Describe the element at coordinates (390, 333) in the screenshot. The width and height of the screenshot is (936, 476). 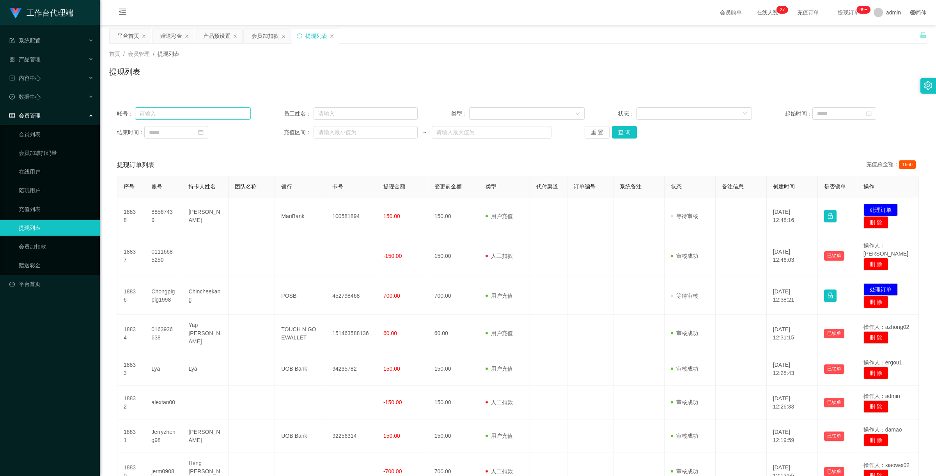
I see `span: 60.00` at that location.